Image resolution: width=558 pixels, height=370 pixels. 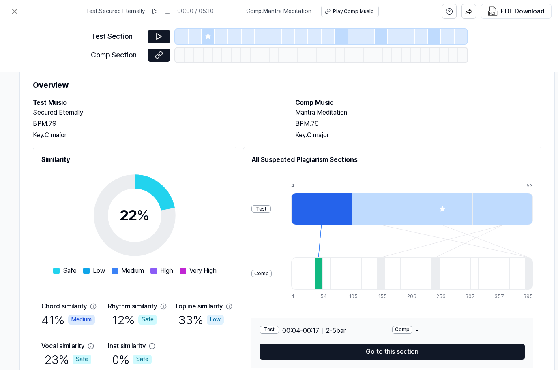 I want to click on div: 12 %, so click(x=135, y=320).